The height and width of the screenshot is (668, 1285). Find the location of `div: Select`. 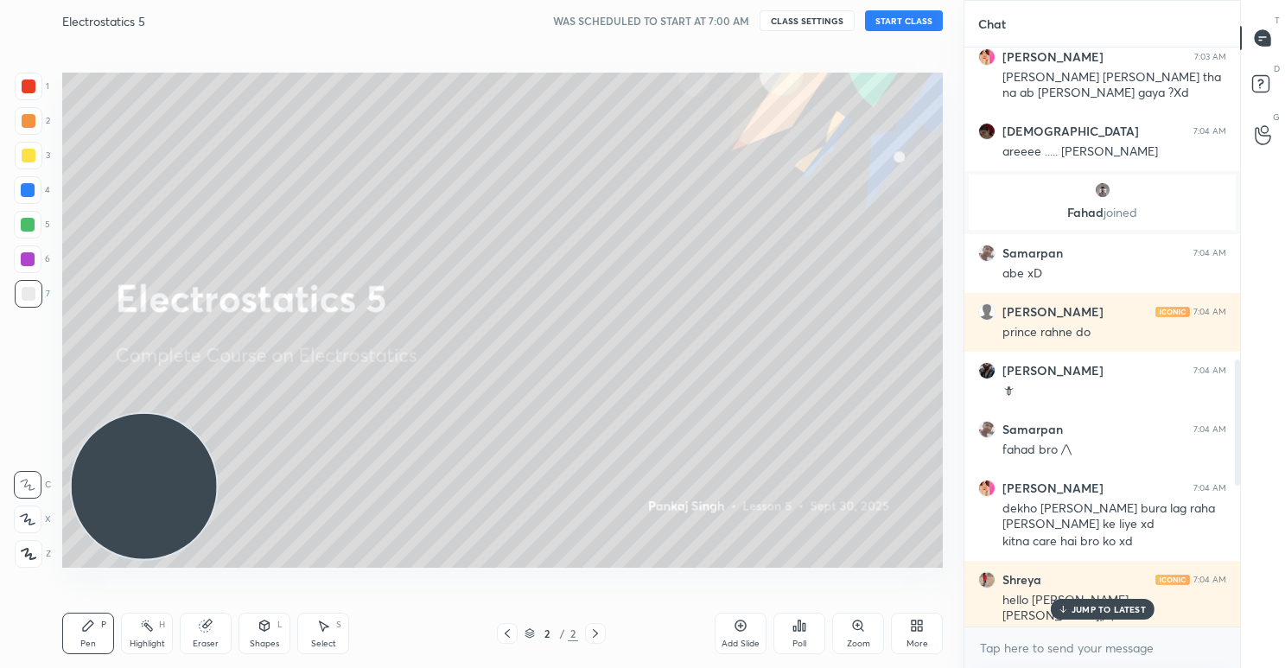

div: Select is located at coordinates (323, 644).